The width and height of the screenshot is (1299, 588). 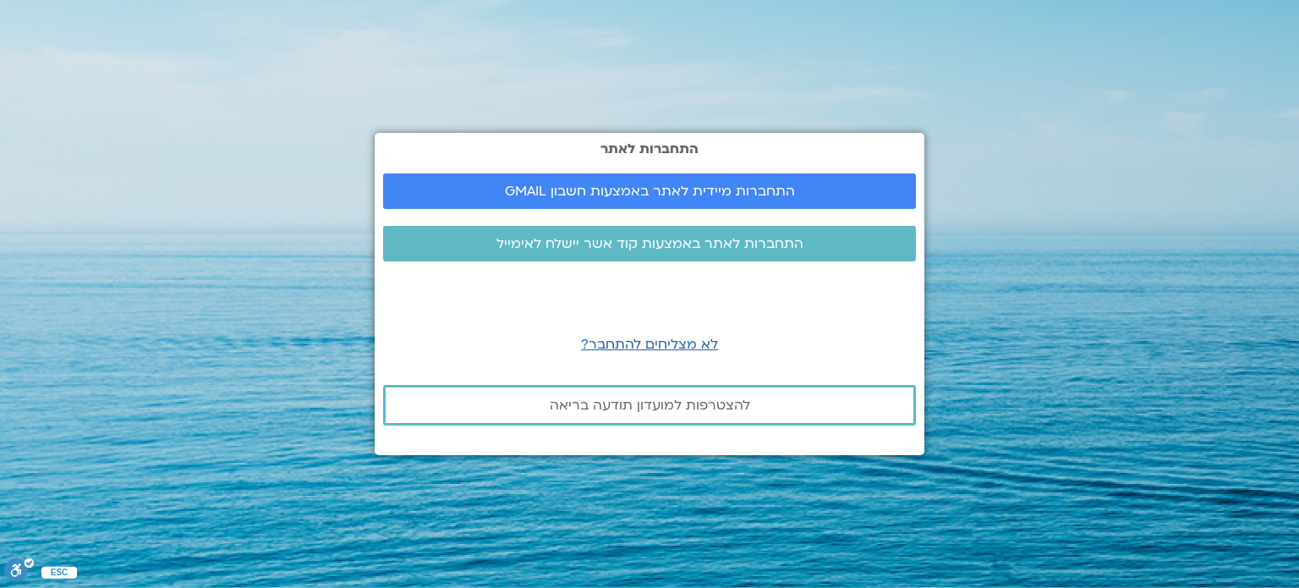 I want to click on h2: התחברות לאתר, so click(x=650, y=149).